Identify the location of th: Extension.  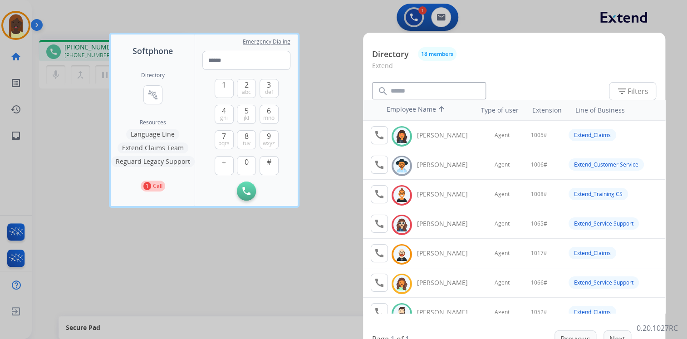
(546, 110).